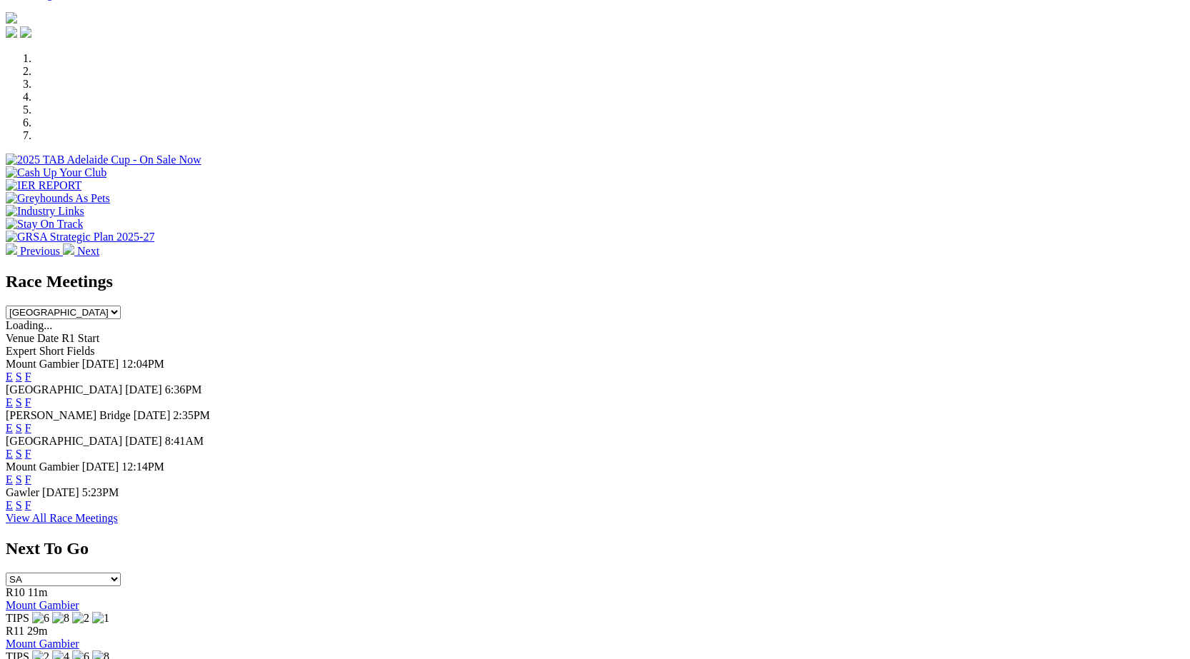  I want to click on img: GRSA Strategic Plan 2025-27, so click(80, 237).